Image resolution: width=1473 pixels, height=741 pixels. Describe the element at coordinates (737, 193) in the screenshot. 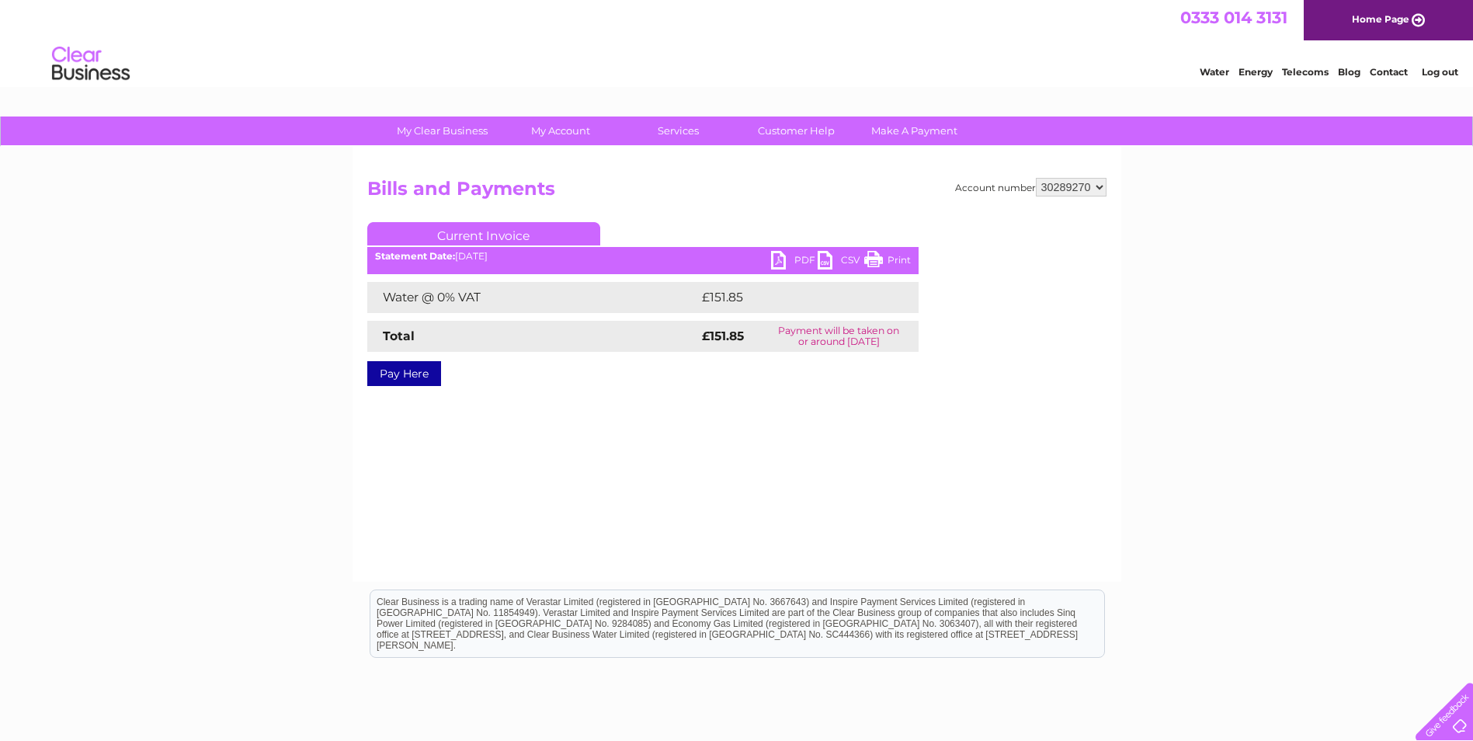

I see `h2: Bills and Payments` at that location.